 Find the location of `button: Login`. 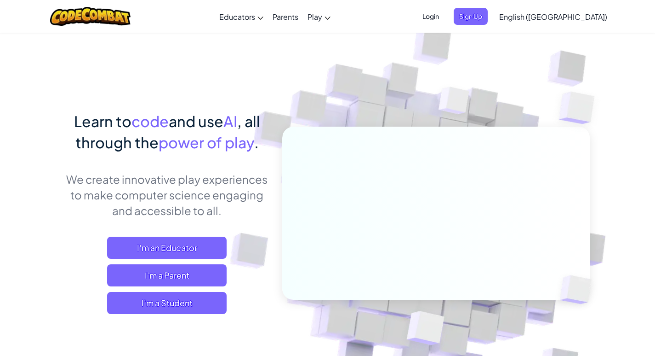

button: Login is located at coordinates (431, 16).